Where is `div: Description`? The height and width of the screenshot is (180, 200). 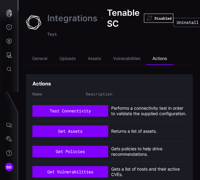
div: Description is located at coordinates (136, 94).